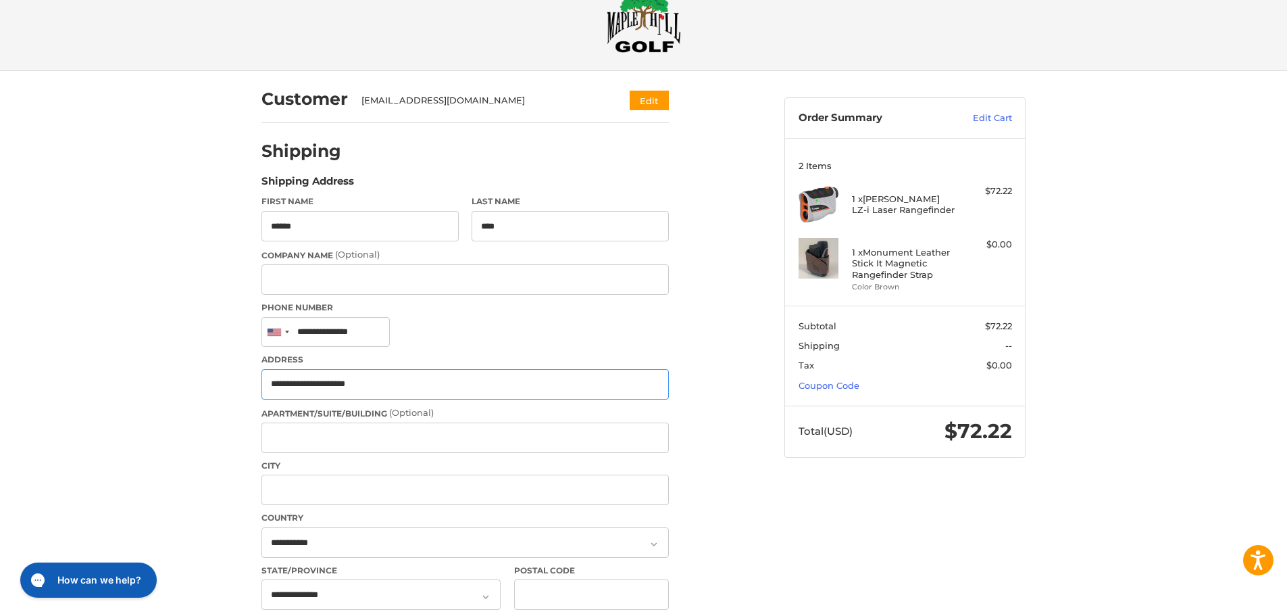 The height and width of the screenshot is (616, 1287). I want to click on button: Edit, so click(649, 100).